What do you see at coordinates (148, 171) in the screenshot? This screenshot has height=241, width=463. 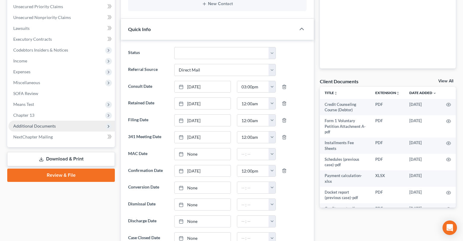 I see `label: Confirmation Date` at bounding box center [148, 171].